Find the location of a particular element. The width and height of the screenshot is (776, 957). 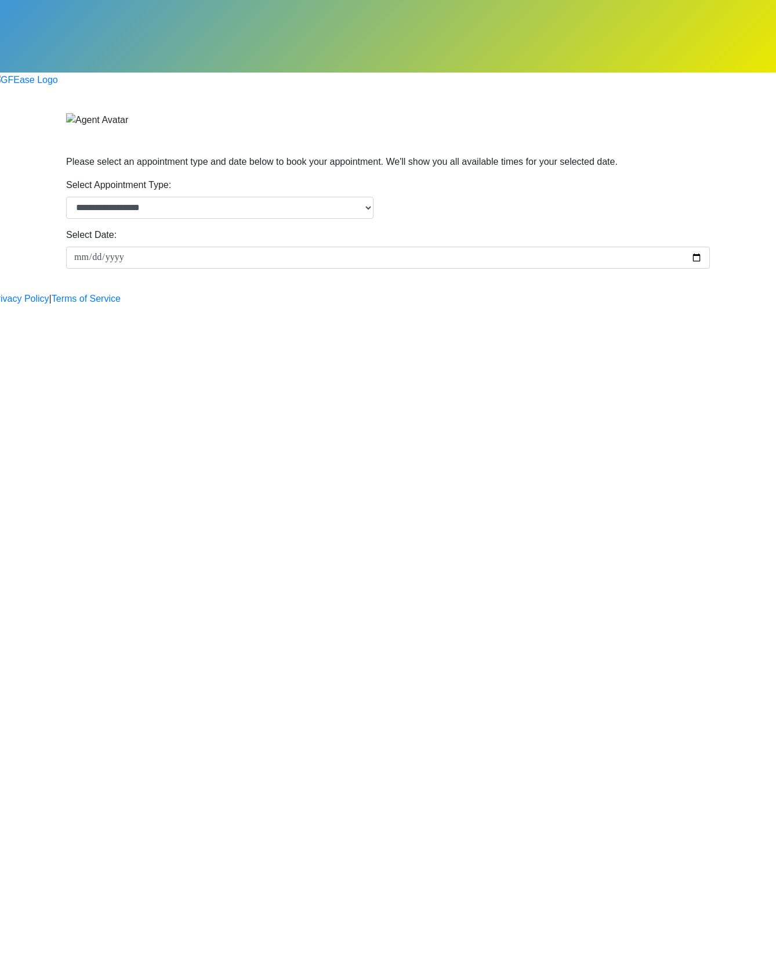

a: Terms of Service is located at coordinates (86, 299).